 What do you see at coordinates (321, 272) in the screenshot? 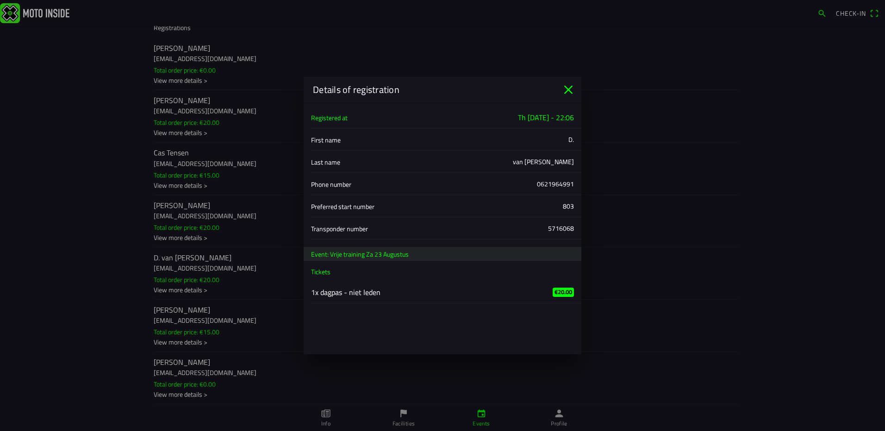
I see `span: Tickets` at bounding box center [321, 272].